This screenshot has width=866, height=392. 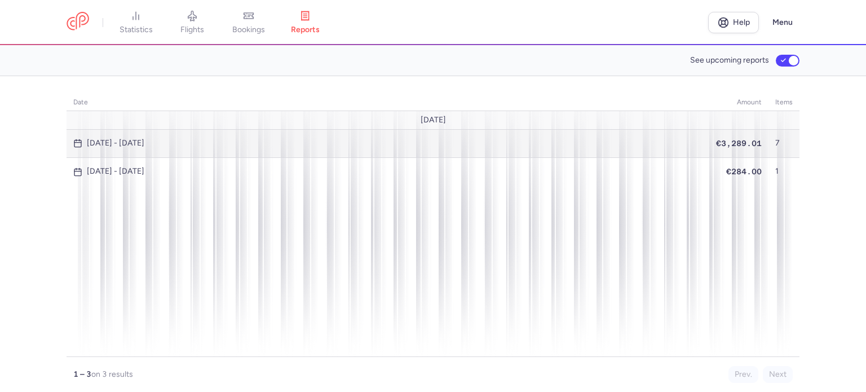 I want to click on a: CitizenPlane red outlined logo, so click(x=78, y=22).